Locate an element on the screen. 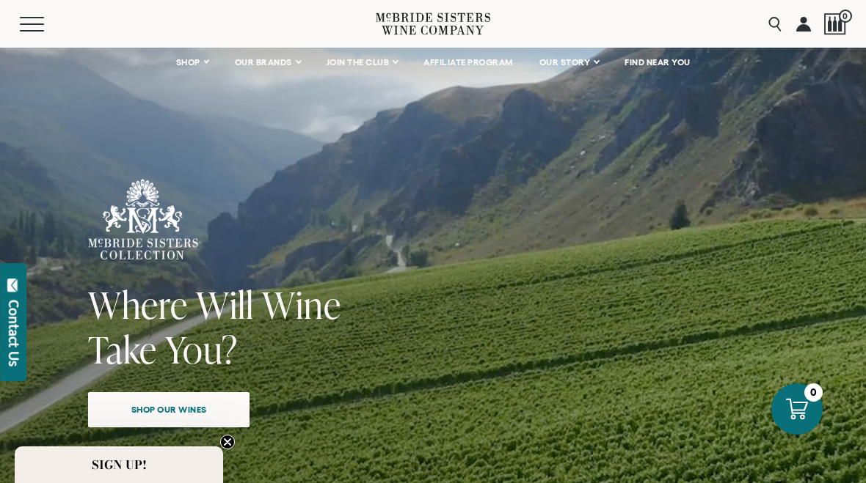  span: OUR STORY is located at coordinates (565, 62).